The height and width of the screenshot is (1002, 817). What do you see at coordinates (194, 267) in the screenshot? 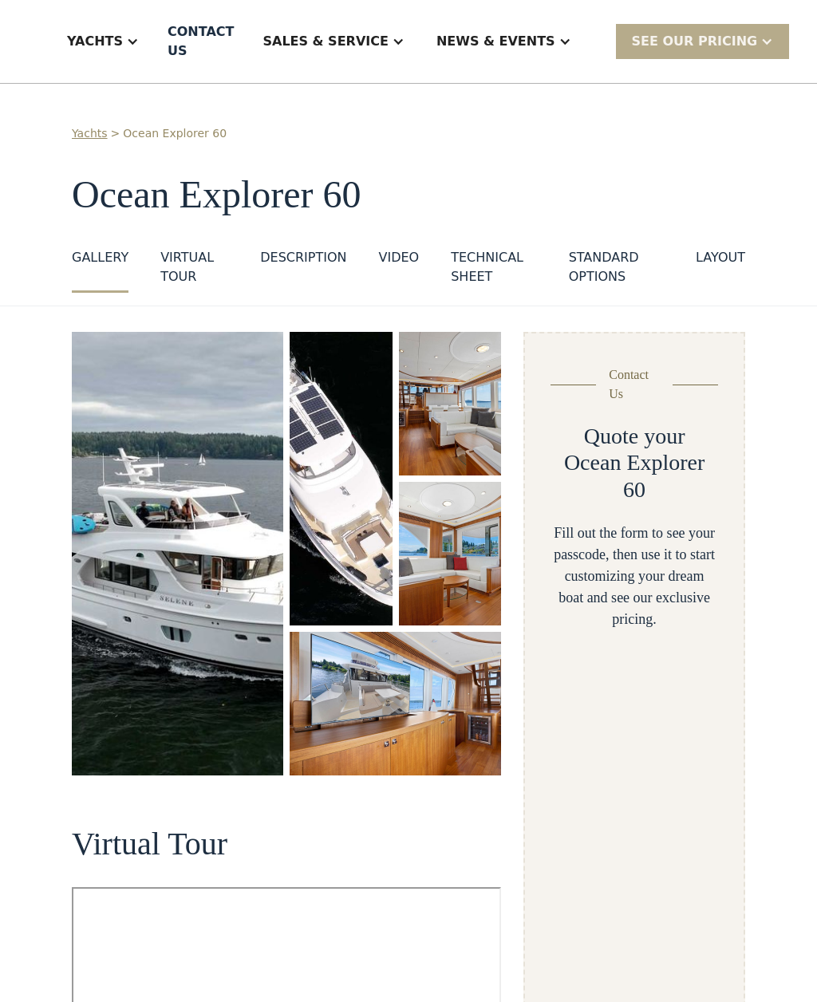
I see `div: VIRTUAL TOUR` at bounding box center [194, 267].